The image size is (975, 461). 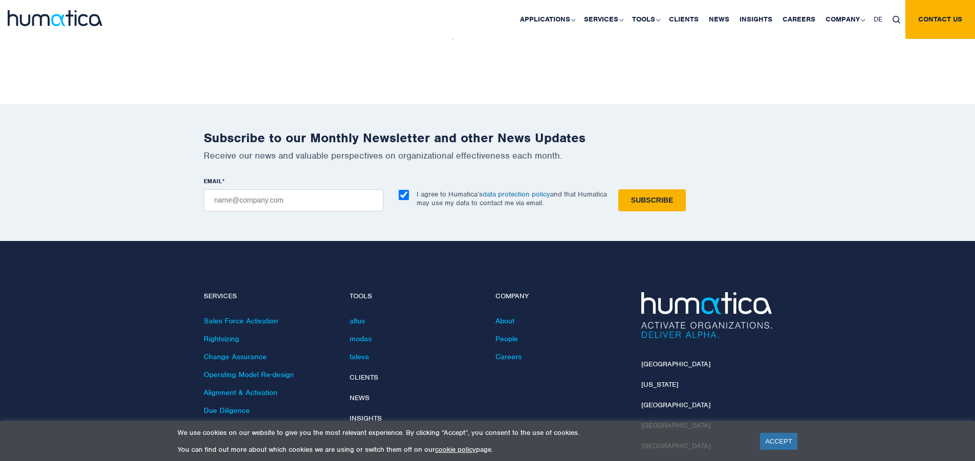 I want to click on h4: Company, so click(x=560, y=296).